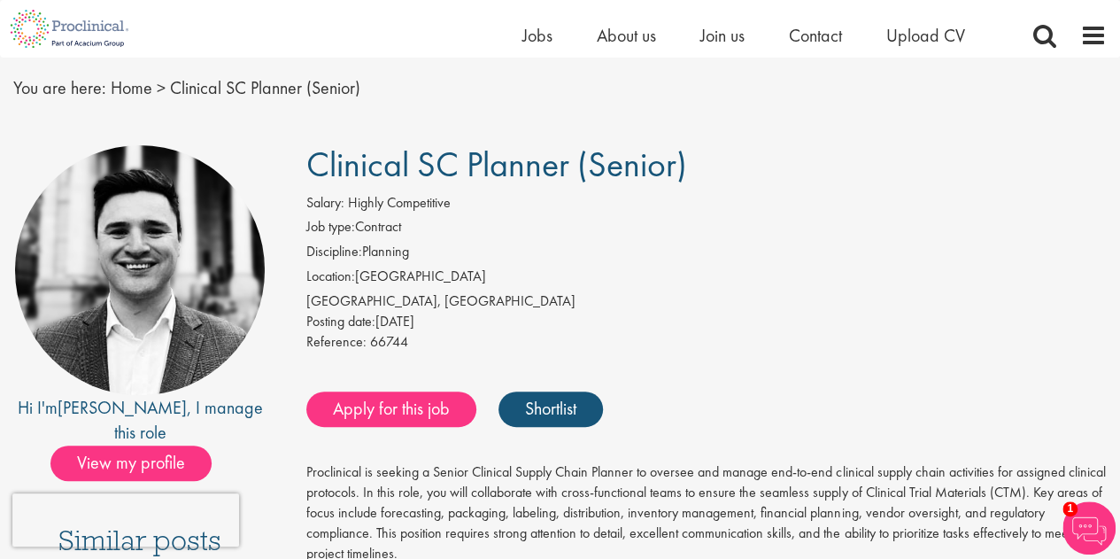 The image size is (1120, 559). What do you see at coordinates (1089, 528) in the screenshot?
I see `img: Chatbot` at bounding box center [1089, 528].